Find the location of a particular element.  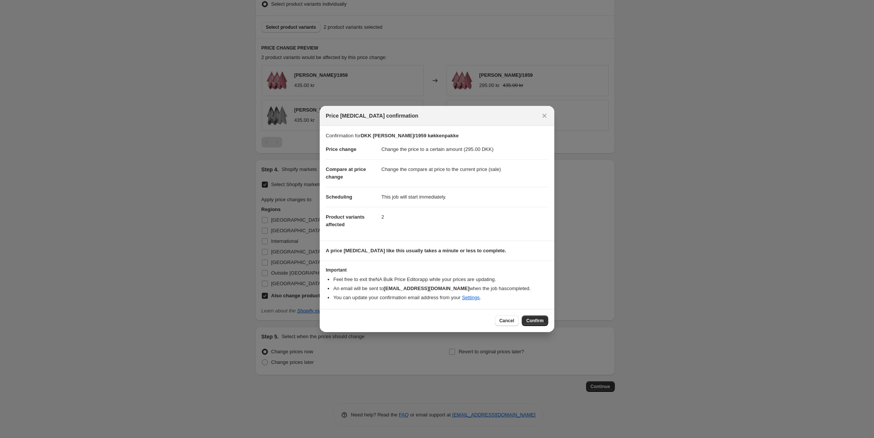

span: Confirm is located at coordinates (535, 321).